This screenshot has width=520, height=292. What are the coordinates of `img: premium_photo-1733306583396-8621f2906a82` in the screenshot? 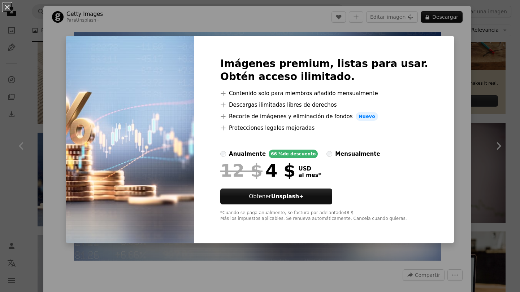 It's located at (130, 140).